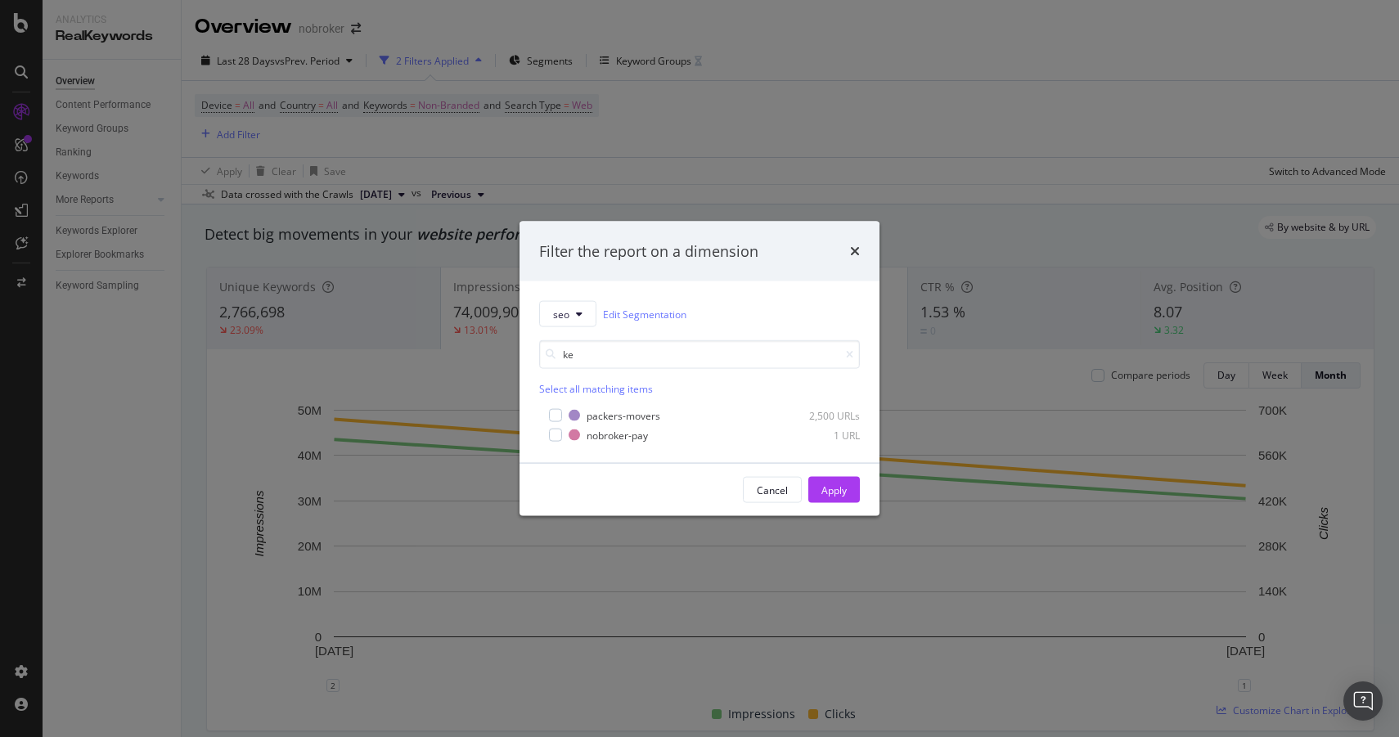 The height and width of the screenshot is (737, 1399). I want to click on button: Cancel, so click(772, 490).